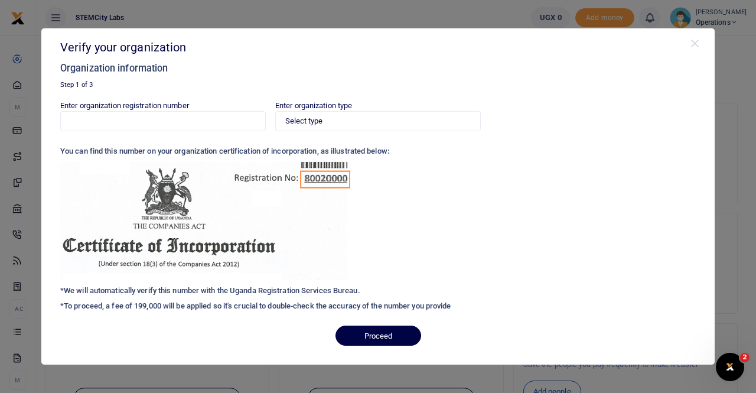 The height and width of the screenshot is (393, 756). Describe the element at coordinates (378, 335) in the screenshot. I see `button: Proceed` at that location.